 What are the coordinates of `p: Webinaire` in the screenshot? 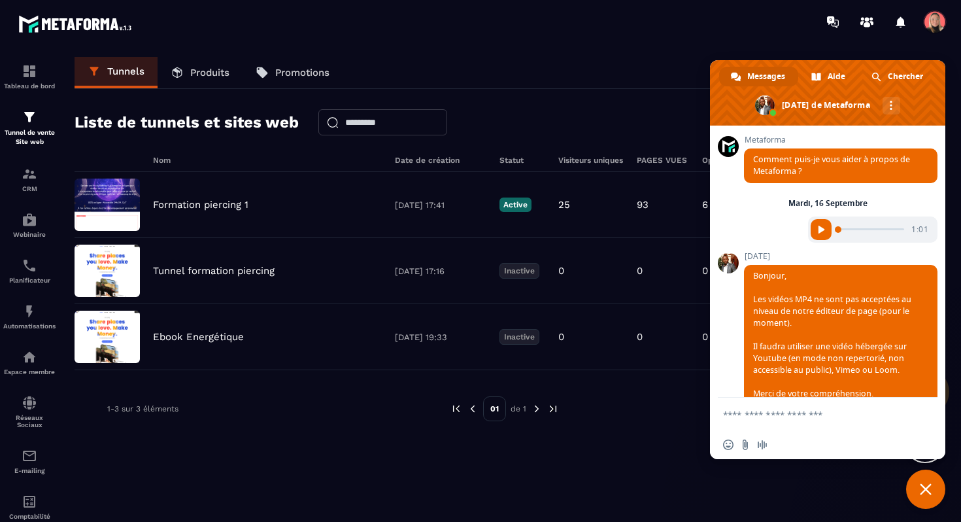 It's located at (29, 234).